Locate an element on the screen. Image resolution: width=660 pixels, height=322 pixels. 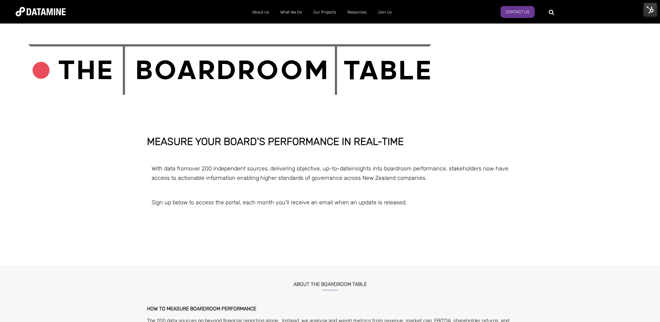
a: Contact Us is located at coordinates (518, 12).